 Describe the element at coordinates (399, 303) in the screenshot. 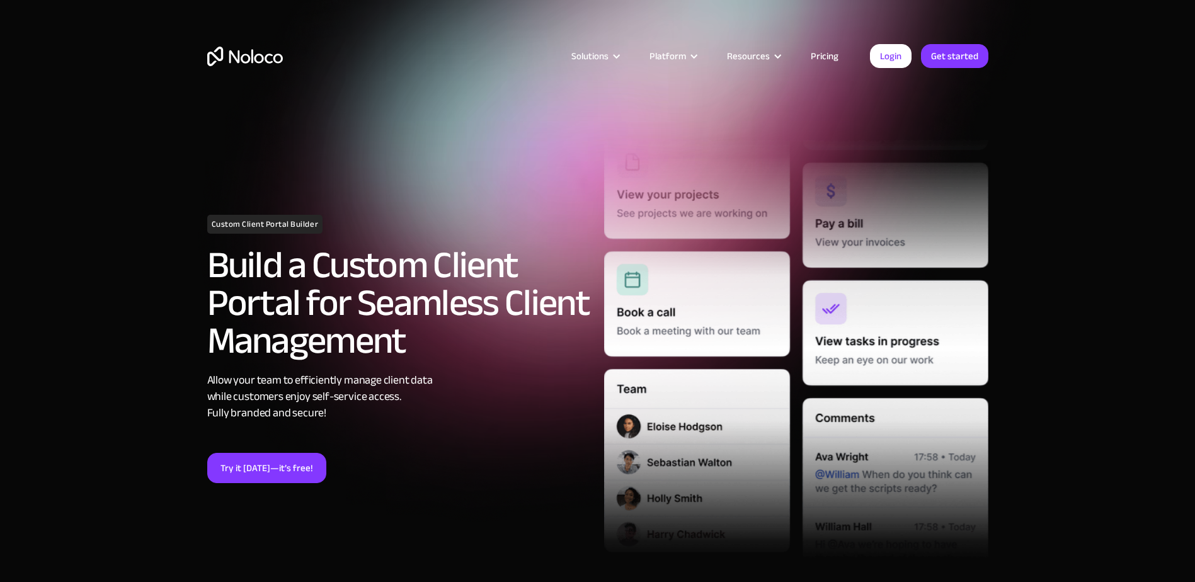

I see `h2: Build a Custom Client Portal for Seamless Client Management` at that location.